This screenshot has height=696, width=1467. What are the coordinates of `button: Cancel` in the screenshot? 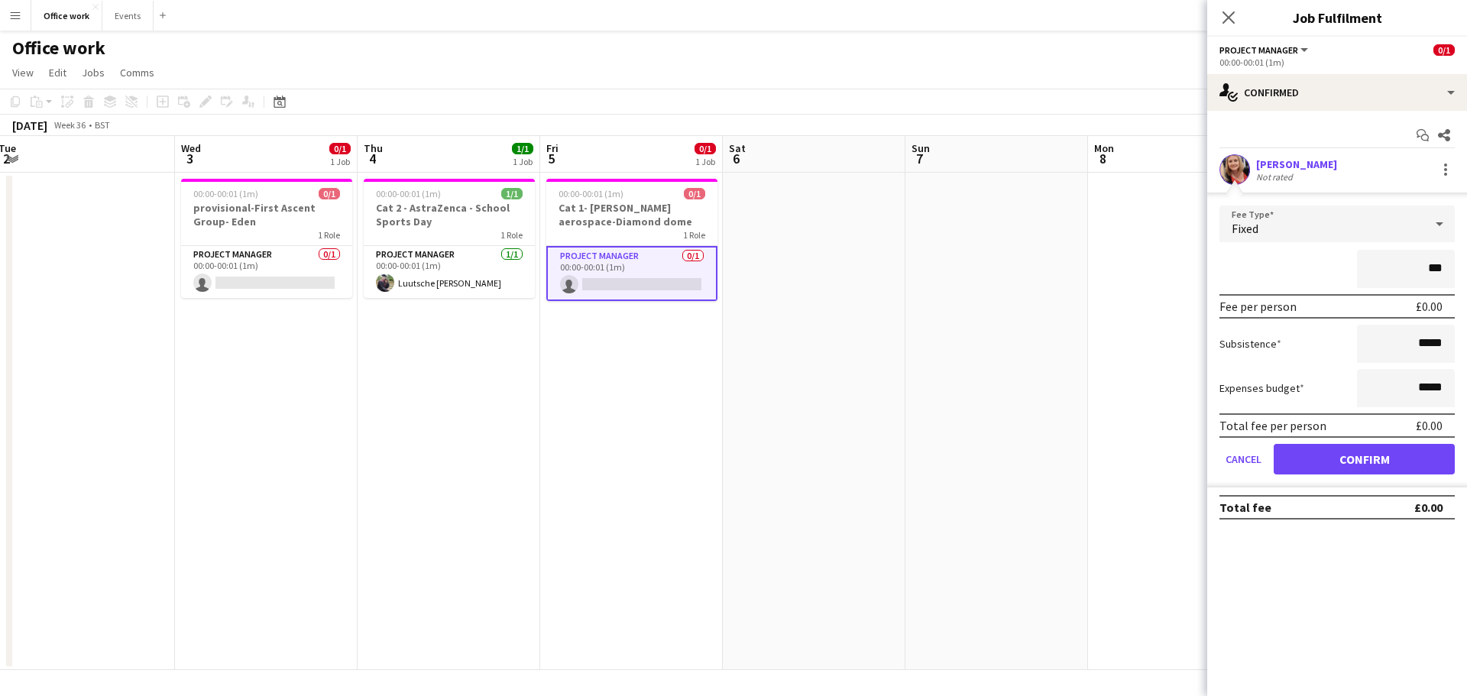 It's located at (1243, 459).